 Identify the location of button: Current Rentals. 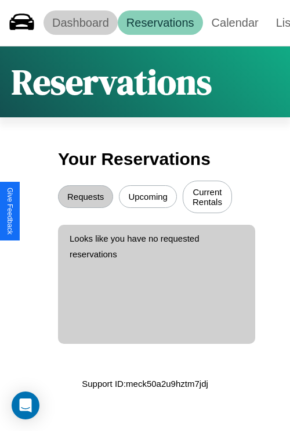
(207, 197).